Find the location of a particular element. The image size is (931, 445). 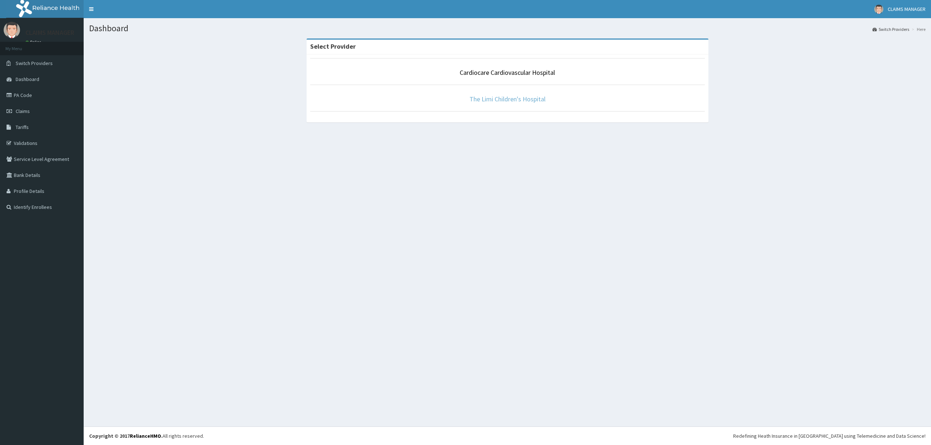

span: CLAIMS MANAGER is located at coordinates (906, 9).